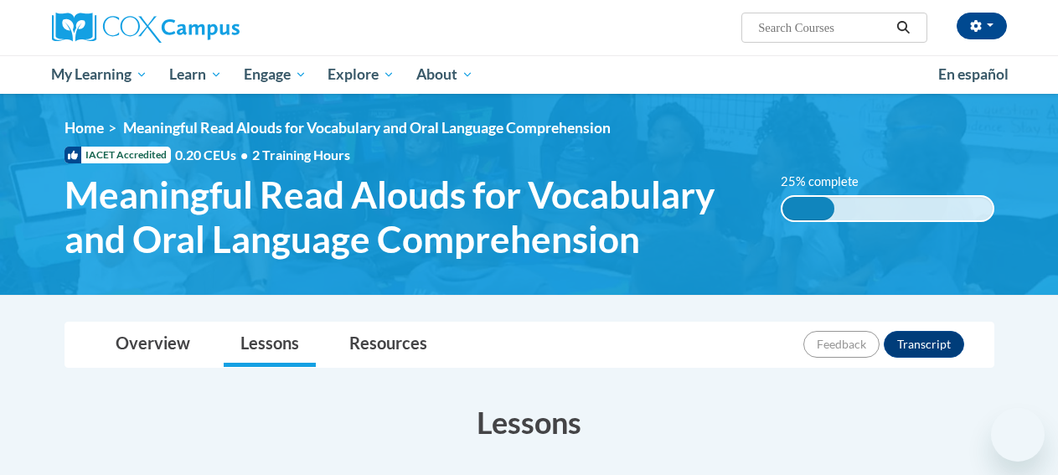  Describe the element at coordinates (270, 344) in the screenshot. I see `a: Lessons` at that location.